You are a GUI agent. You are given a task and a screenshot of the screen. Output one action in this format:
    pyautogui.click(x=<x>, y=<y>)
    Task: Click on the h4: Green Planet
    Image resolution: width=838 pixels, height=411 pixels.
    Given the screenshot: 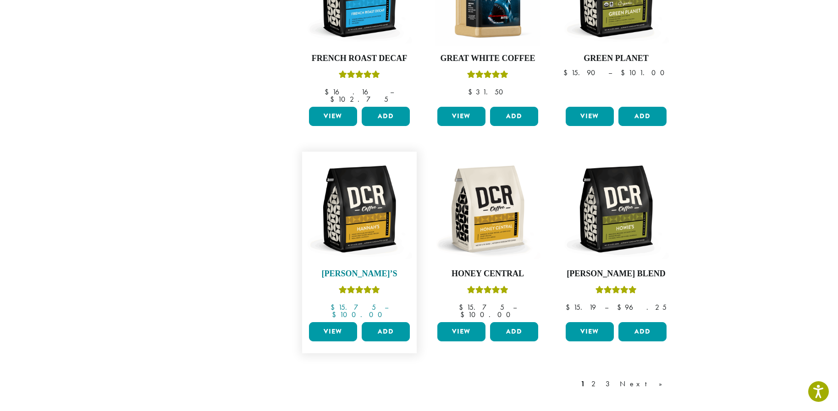 What is the action you would take?
    pyautogui.click(x=616, y=59)
    